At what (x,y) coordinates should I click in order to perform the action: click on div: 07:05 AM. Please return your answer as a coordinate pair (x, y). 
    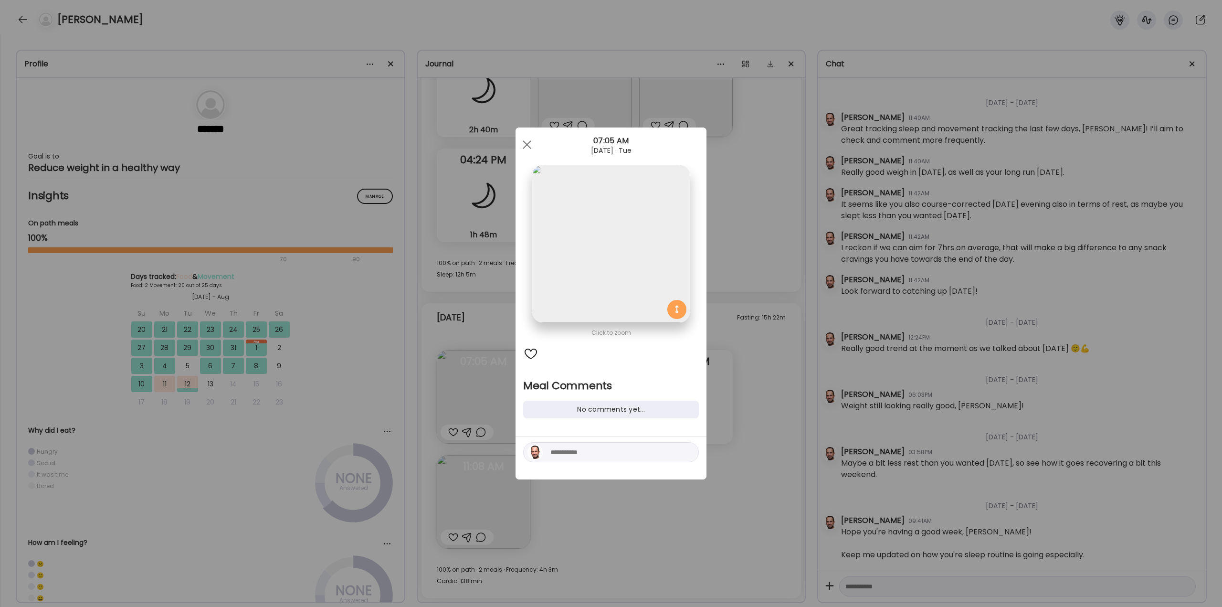
    Looking at the image, I should click on (611, 141).